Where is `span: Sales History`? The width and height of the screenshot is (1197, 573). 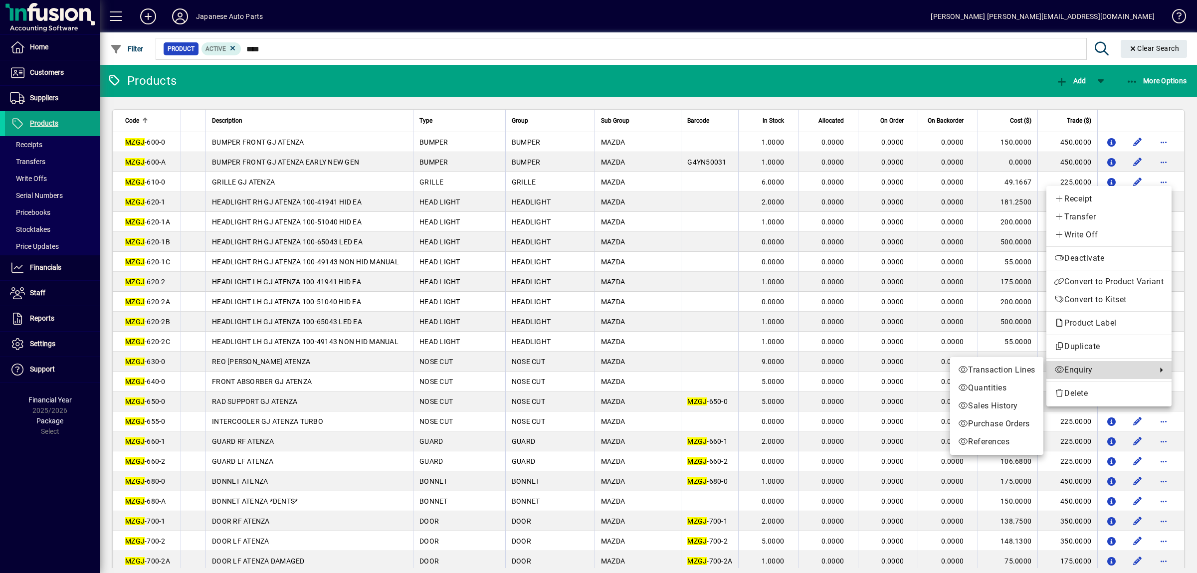 span: Sales History is located at coordinates (996, 406).